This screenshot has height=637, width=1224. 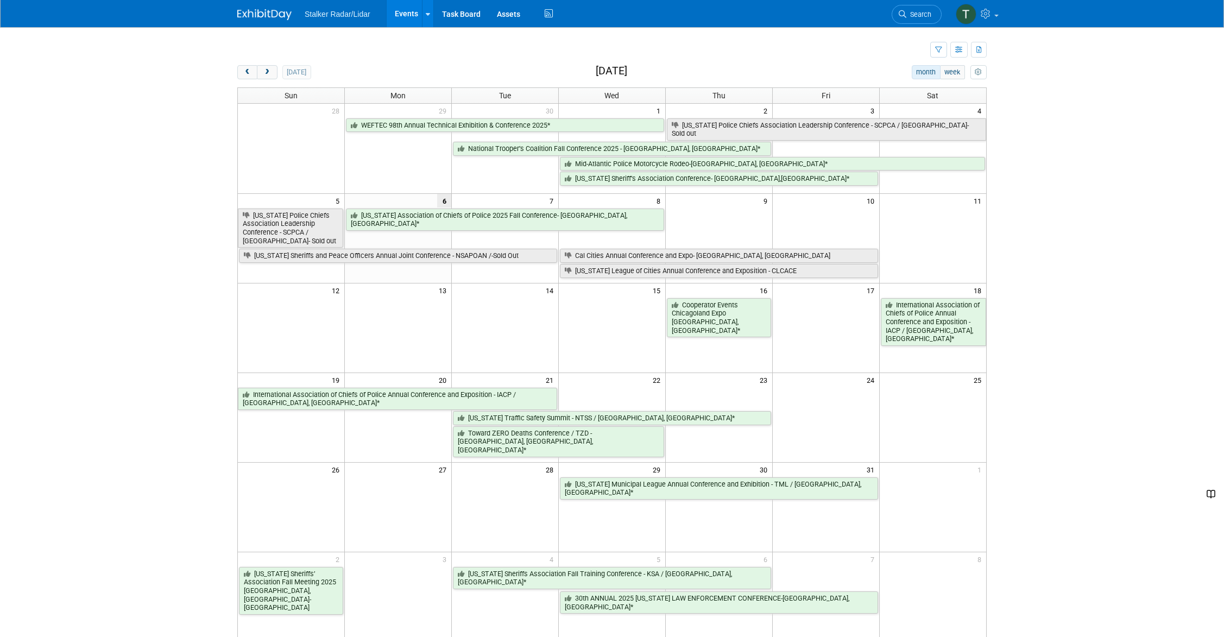 I want to click on span: Fri, so click(x=826, y=96).